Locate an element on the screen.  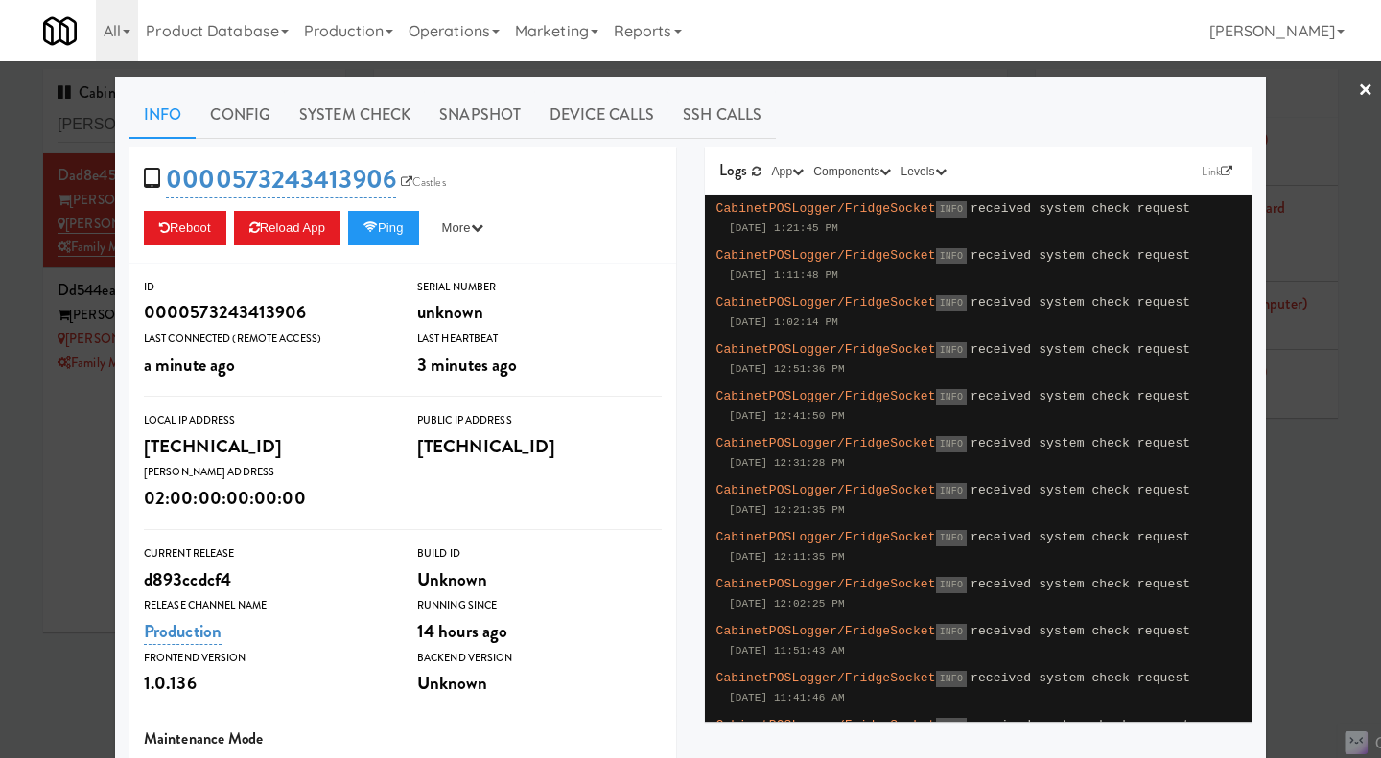
img: Micromart is located at coordinates (59, 31).